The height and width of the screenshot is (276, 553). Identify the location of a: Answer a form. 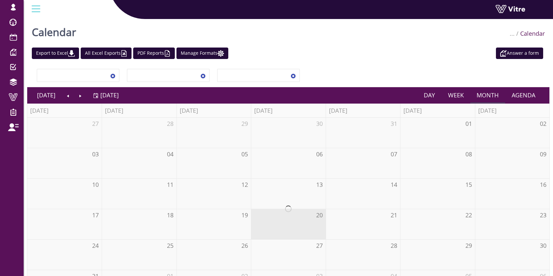
(520, 53).